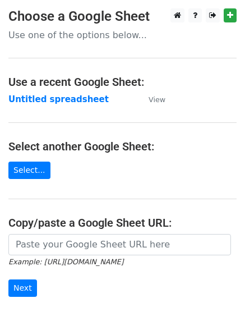 The height and width of the screenshot is (312, 245). Describe the element at coordinates (22, 288) in the screenshot. I see `input: Next` at that location.